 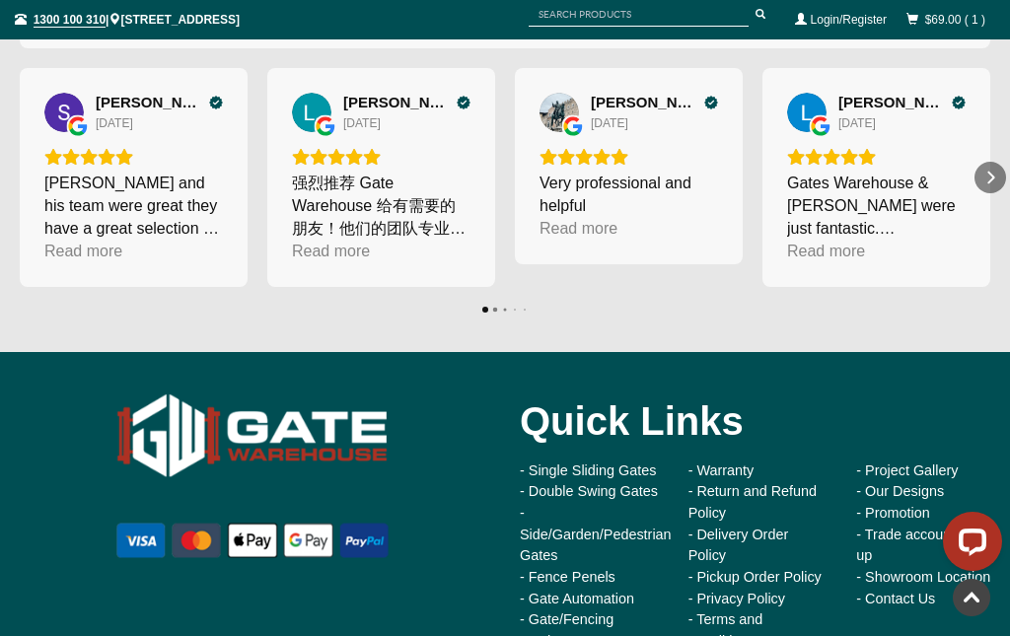 I want to click on img: Simon H, so click(x=64, y=112).